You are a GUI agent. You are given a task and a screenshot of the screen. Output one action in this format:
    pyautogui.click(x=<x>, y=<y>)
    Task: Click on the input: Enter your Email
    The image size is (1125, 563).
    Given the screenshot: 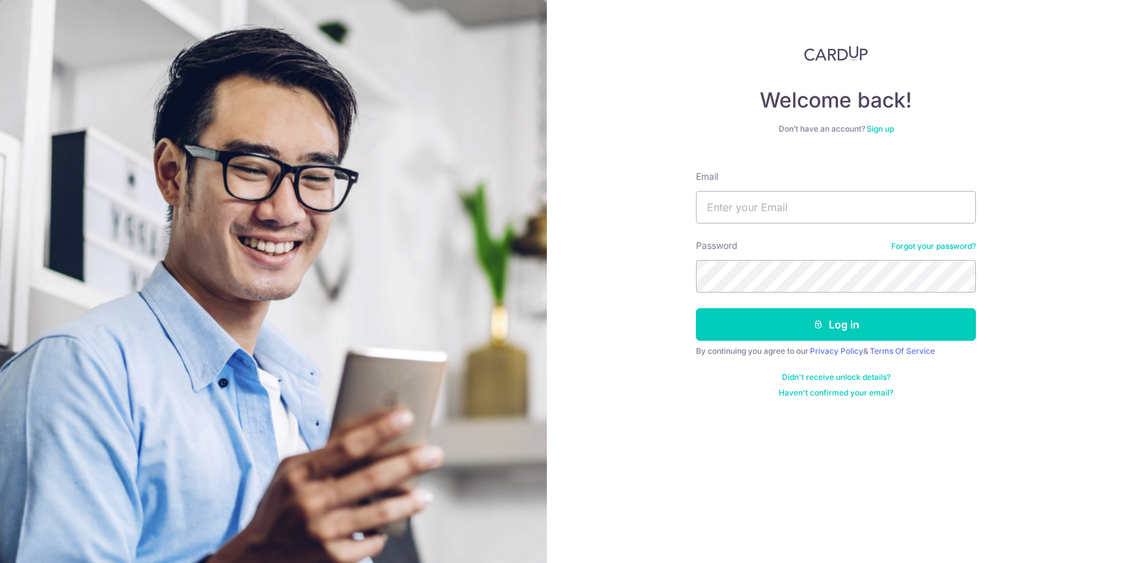 What is the action you would take?
    pyautogui.click(x=836, y=207)
    